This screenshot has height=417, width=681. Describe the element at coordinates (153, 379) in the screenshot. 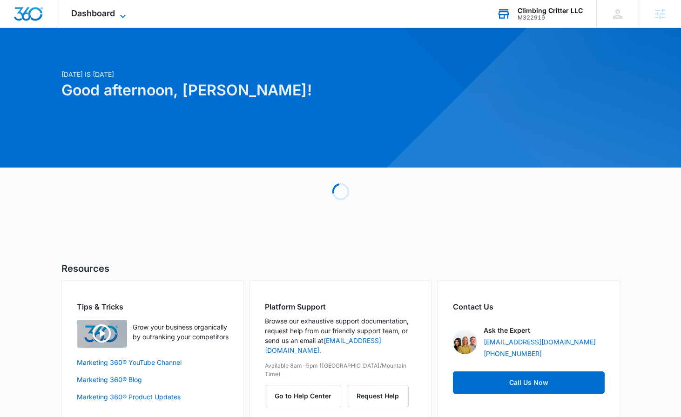

I see `a: Marketing 360® Blog` at that location.